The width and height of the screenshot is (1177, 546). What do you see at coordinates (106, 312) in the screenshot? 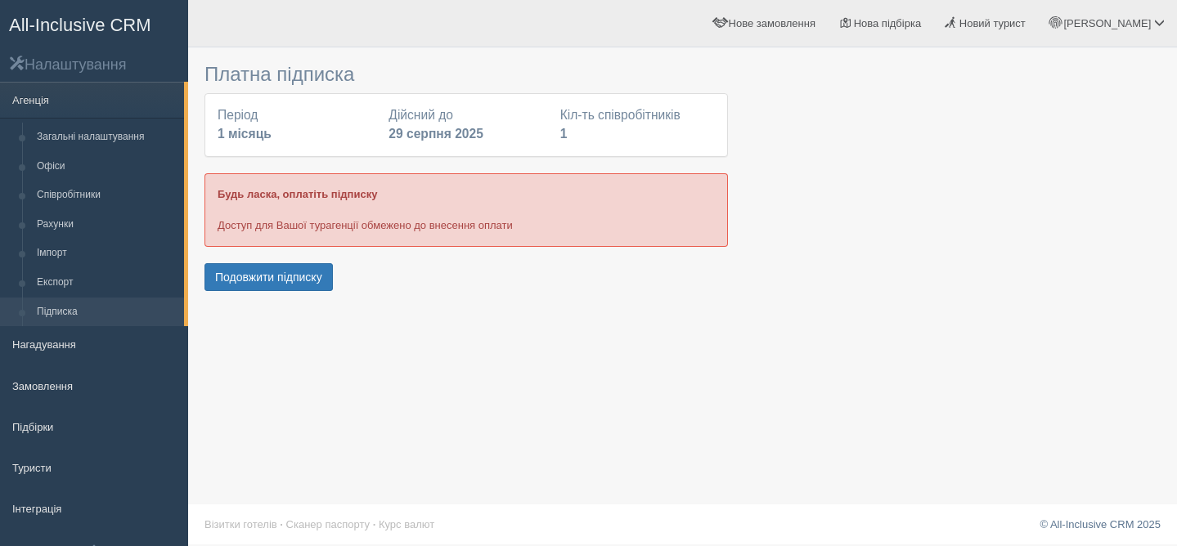
I see `a: Підписка` at bounding box center [106, 312].